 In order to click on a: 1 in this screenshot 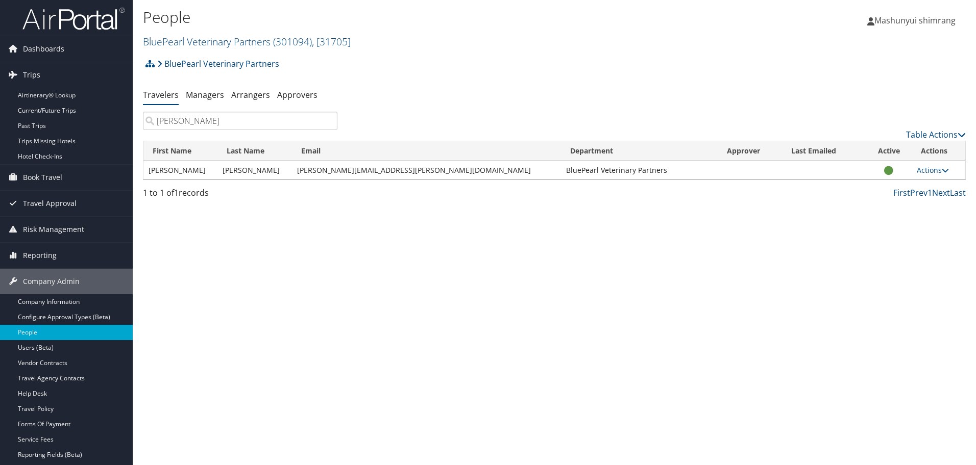, I will do `click(929, 193)`.